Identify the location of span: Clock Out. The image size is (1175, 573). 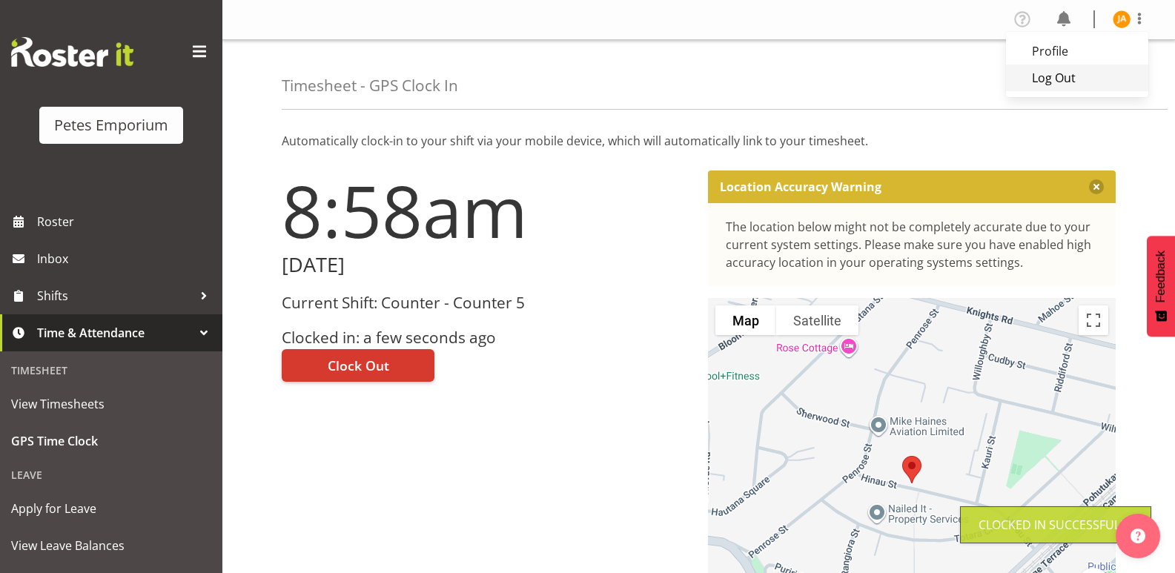
(358, 366).